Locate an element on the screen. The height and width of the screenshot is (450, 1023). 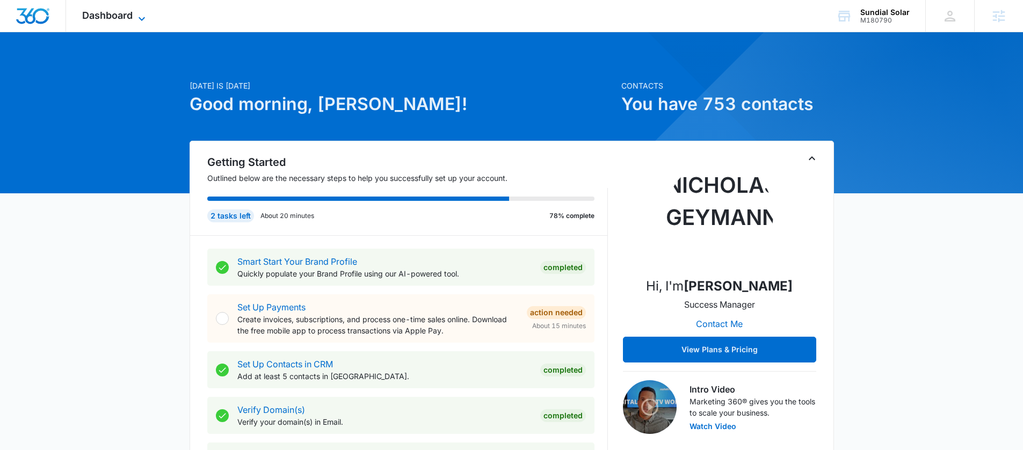
button: View Plans & Pricing is located at coordinates (719, 350).